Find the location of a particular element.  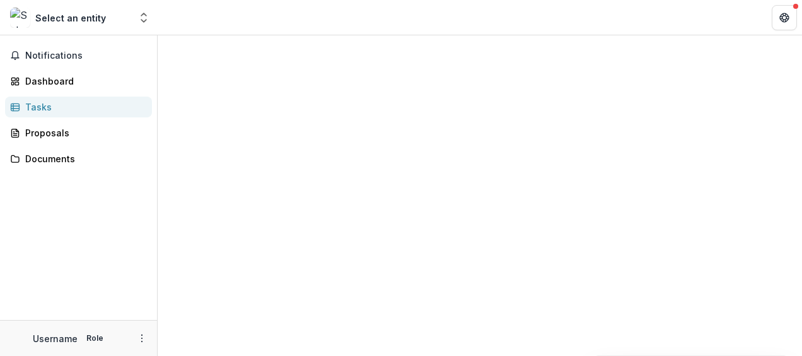

button: Notifications is located at coordinates (78, 56).